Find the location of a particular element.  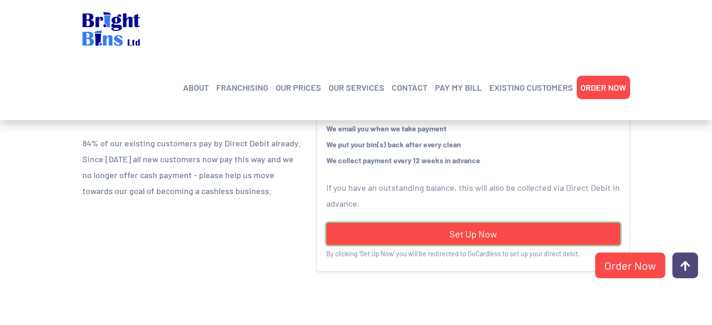

li: We collect payment every 12 weeks in advance is located at coordinates (473, 161).